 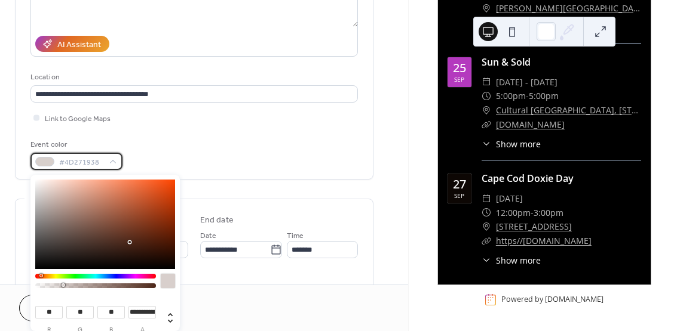 I want to click on button: Cancel, so click(x=56, y=308).